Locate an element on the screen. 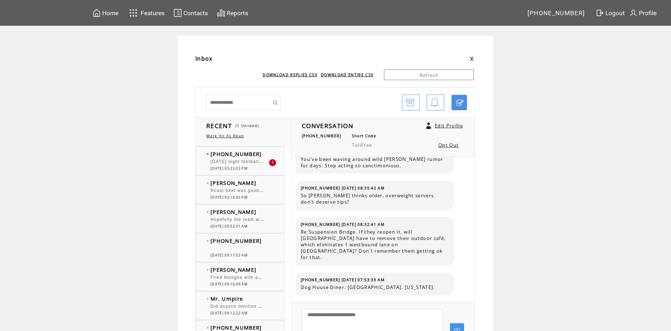 Image resolution: width=671 pixels, height=331 pixels. a: Features is located at coordinates (146, 13).